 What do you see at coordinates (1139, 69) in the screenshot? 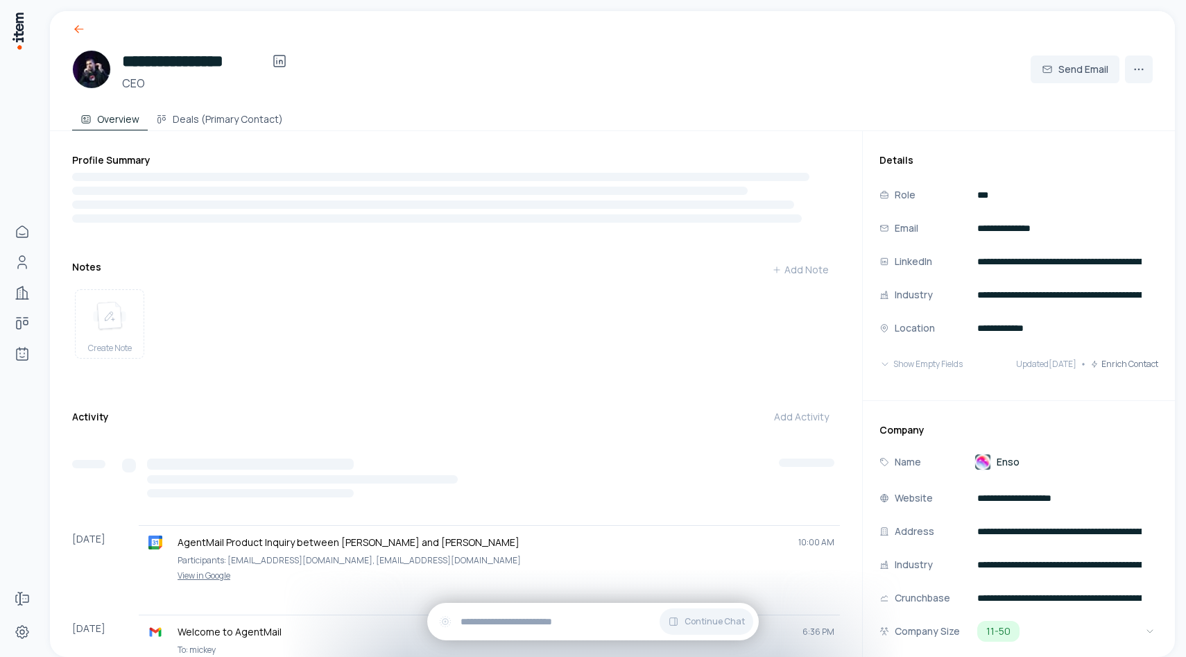
I see `button: More actions` at bounding box center [1139, 69].